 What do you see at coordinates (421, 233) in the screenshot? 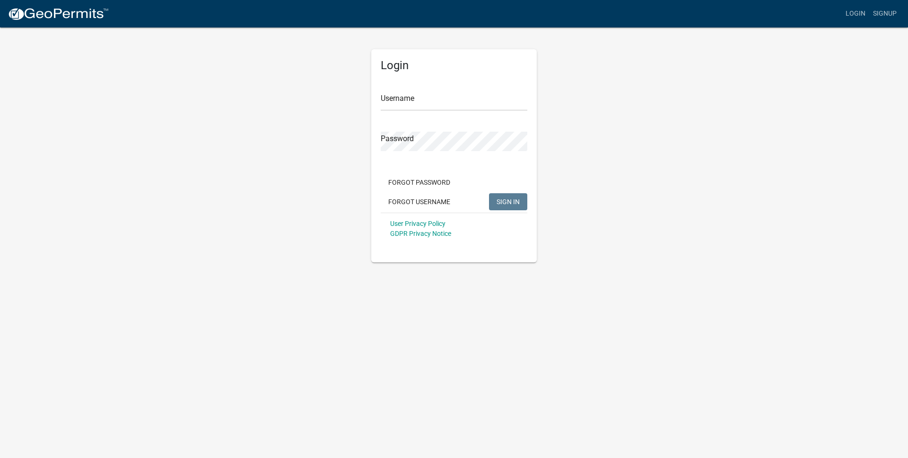
I see `a: GDPR Privacy Notice` at bounding box center [421, 233].